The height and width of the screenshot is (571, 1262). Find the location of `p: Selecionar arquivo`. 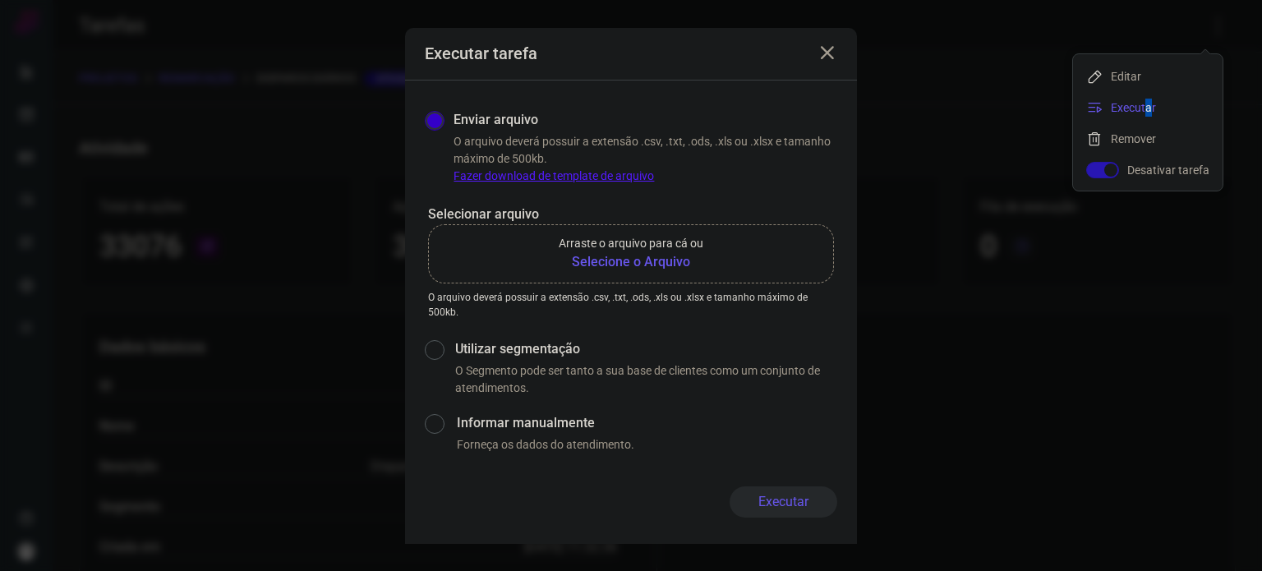

p: Selecionar arquivo is located at coordinates (631, 214).